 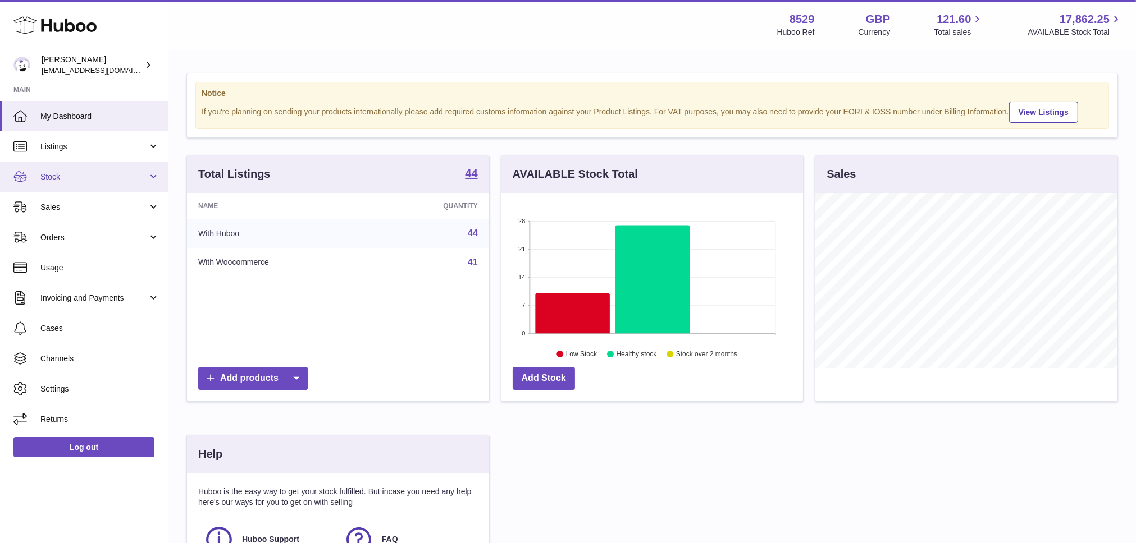 I want to click on text: Healthy stock, so click(x=636, y=355).